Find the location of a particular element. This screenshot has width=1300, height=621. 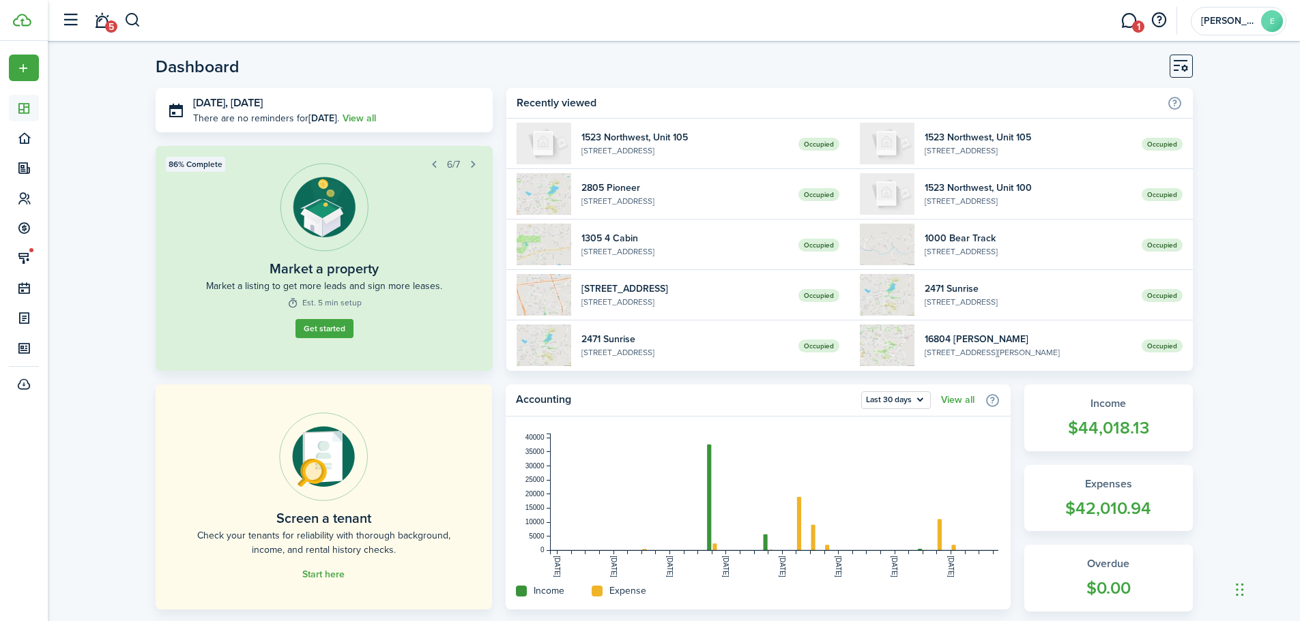

tspan: 35000 is located at coordinates (535, 452).